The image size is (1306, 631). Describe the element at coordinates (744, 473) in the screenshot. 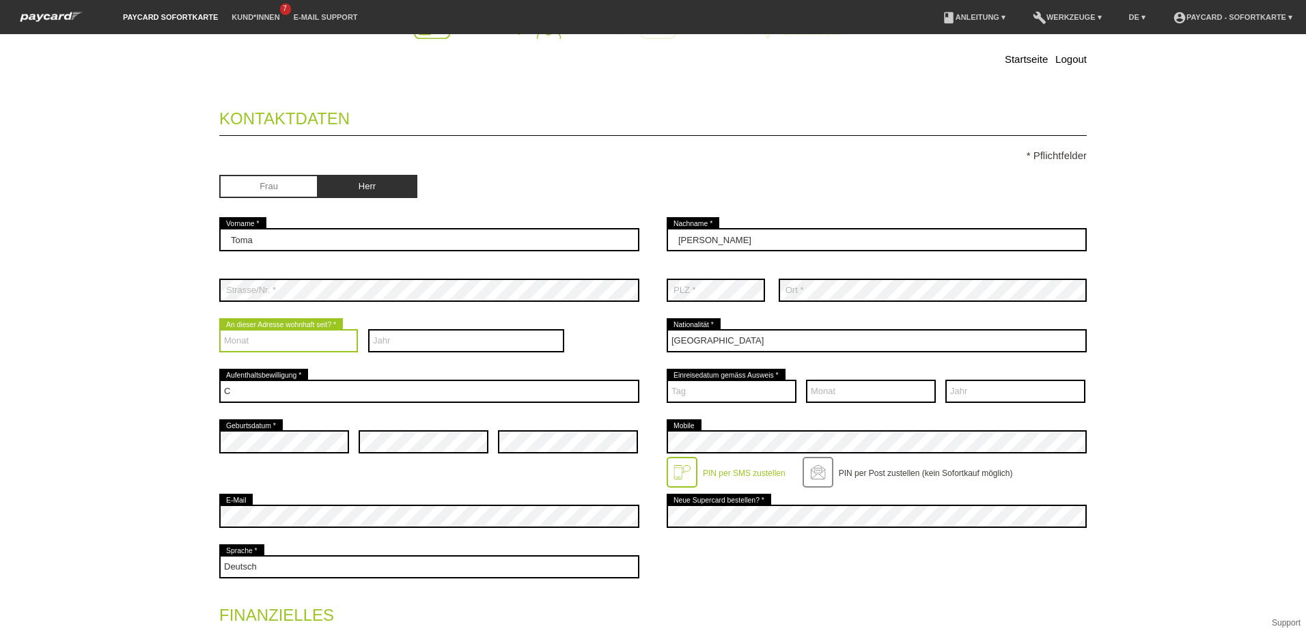

I see `label: PIN per SMS zustellen` at that location.